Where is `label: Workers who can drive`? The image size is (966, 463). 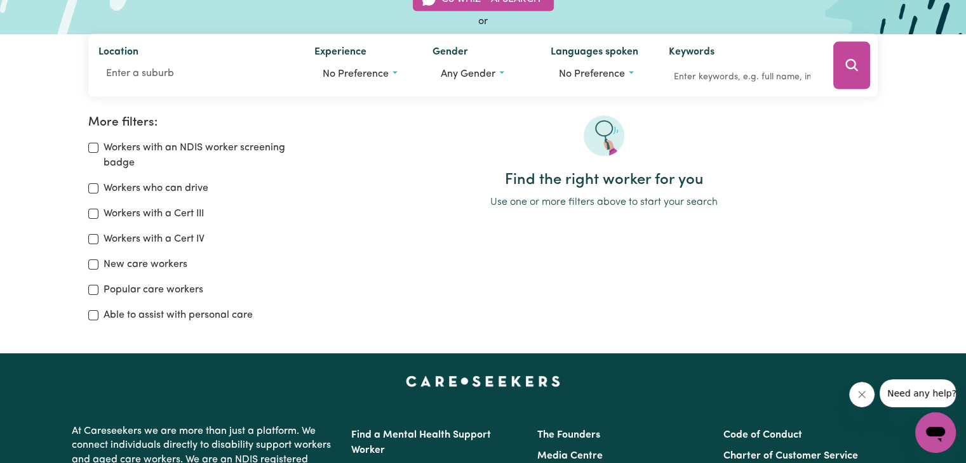 label: Workers who can drive is located at coordinates (156, 189).